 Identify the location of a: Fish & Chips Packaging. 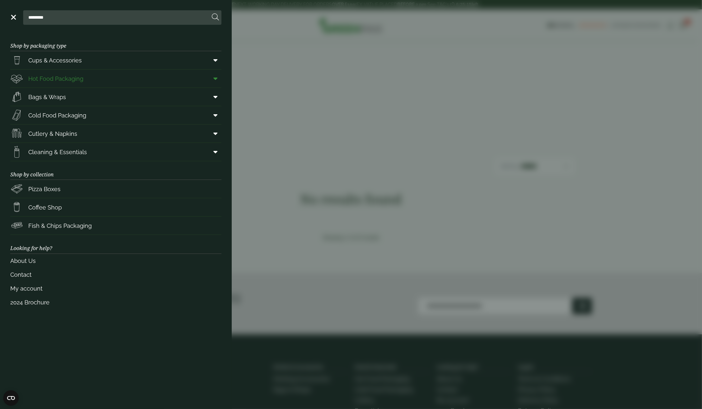
(116, 226).